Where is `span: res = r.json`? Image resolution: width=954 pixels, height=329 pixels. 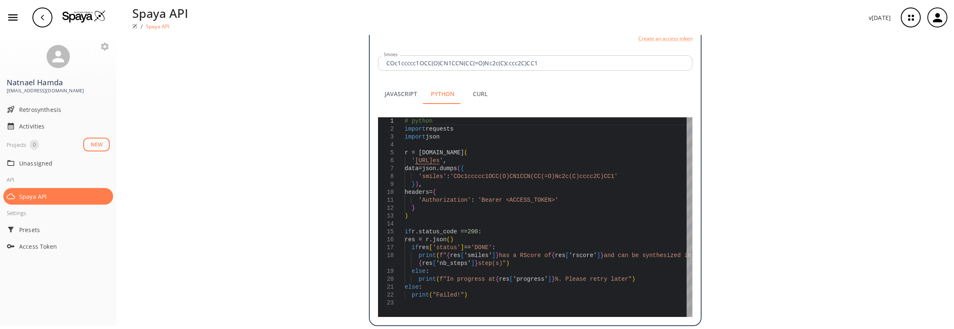 span: res = r.json is located at coordinates (426, 240).